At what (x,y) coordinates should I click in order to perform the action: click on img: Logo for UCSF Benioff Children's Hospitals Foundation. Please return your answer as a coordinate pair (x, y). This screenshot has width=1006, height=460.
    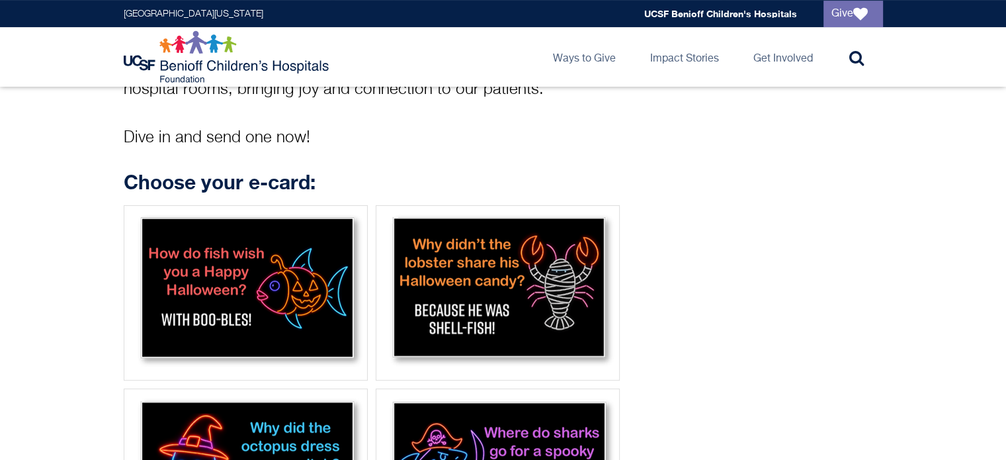
    Looking at the image, I should click on (228, 57).